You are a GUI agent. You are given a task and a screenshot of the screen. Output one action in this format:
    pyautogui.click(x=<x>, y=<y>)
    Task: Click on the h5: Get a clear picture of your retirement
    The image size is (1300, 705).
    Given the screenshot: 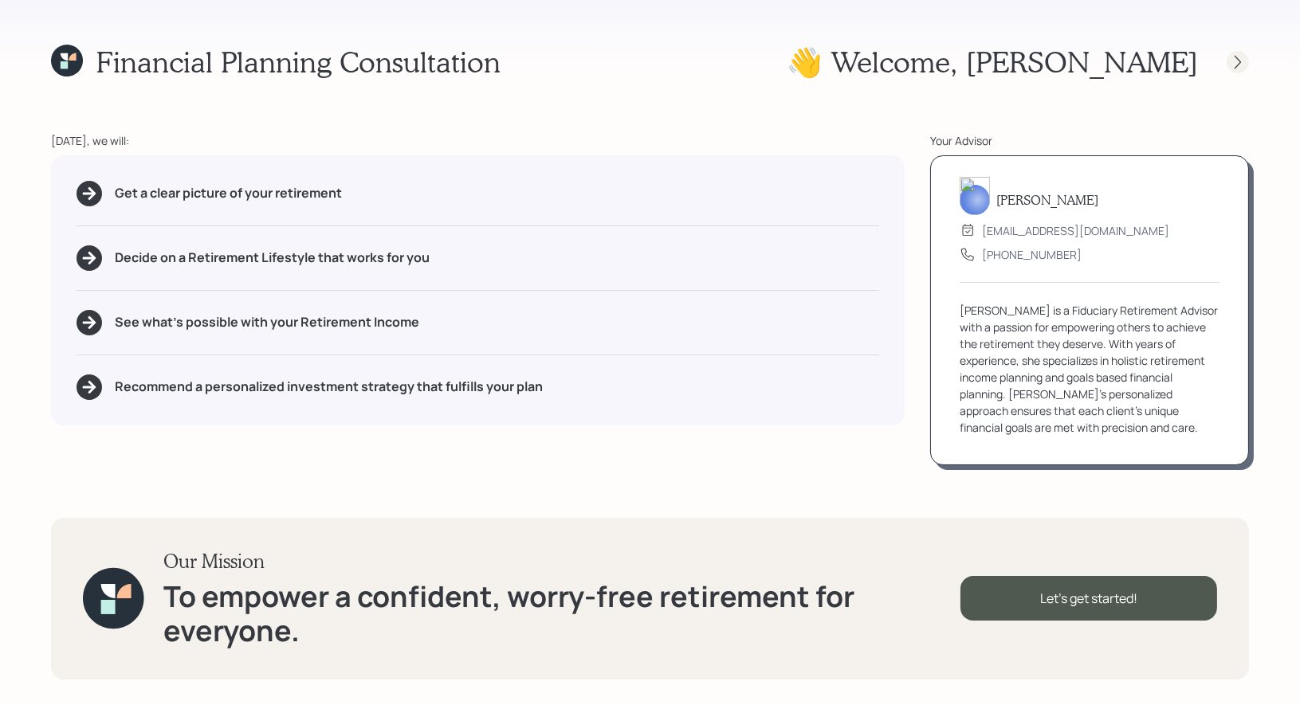 What is the action you would take?
    pyautogui.click(x=228, y=193)
    